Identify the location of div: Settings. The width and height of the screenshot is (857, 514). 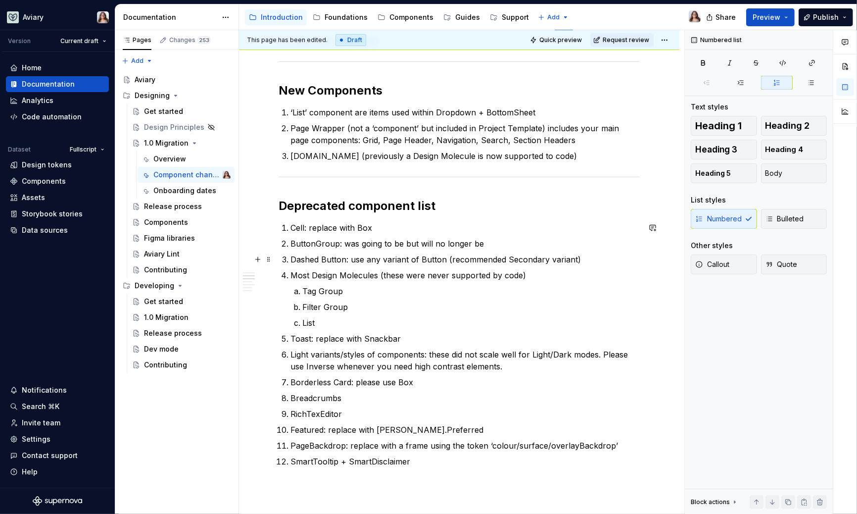
(36, 439).